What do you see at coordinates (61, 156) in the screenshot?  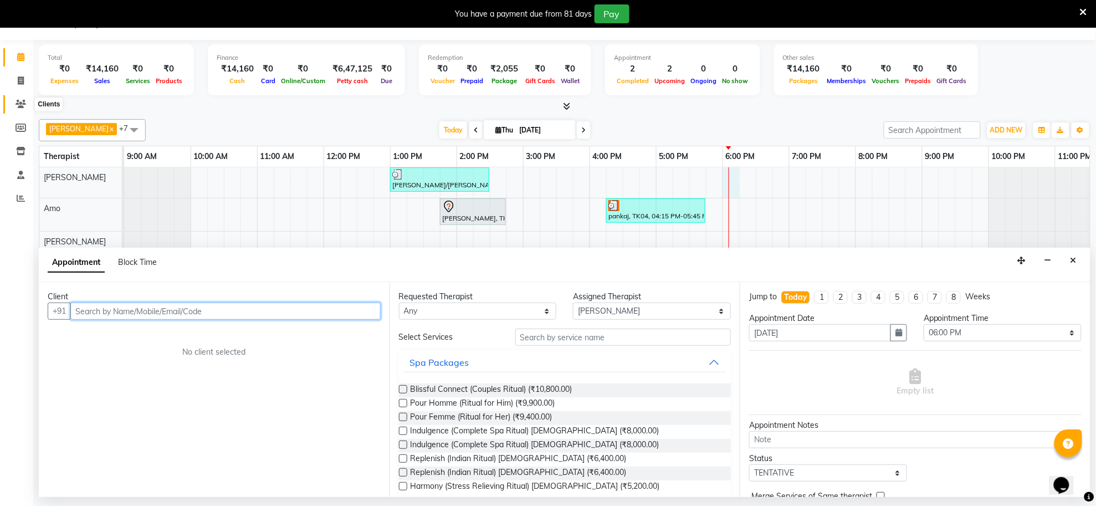 I see `span: Therapist` at bounding box center [61, 156].